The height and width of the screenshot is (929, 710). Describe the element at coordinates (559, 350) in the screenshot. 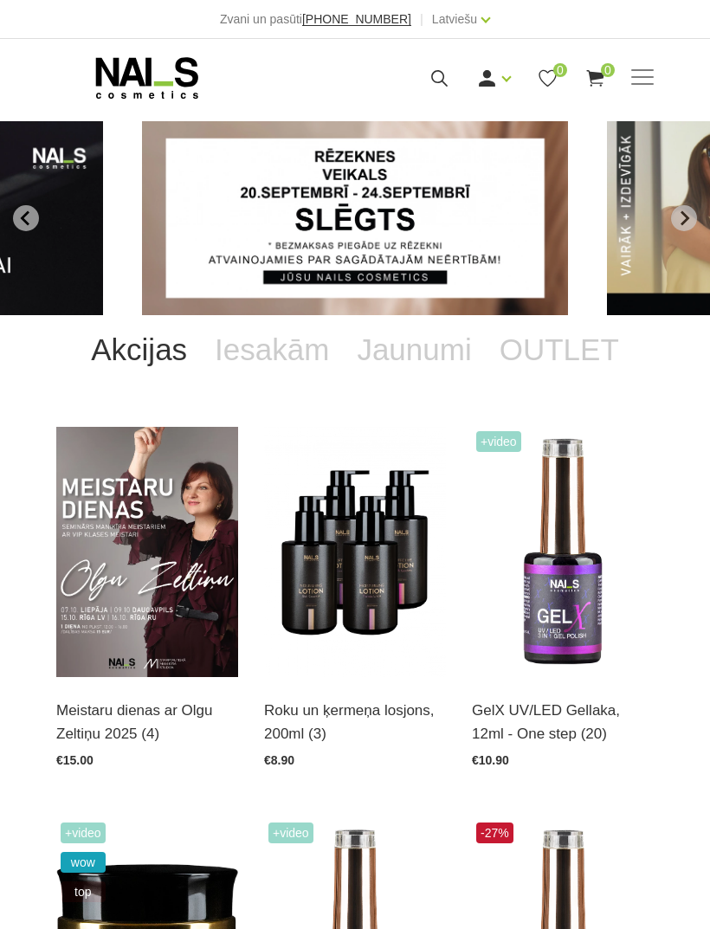

I see `a: OUTLET` at that location.